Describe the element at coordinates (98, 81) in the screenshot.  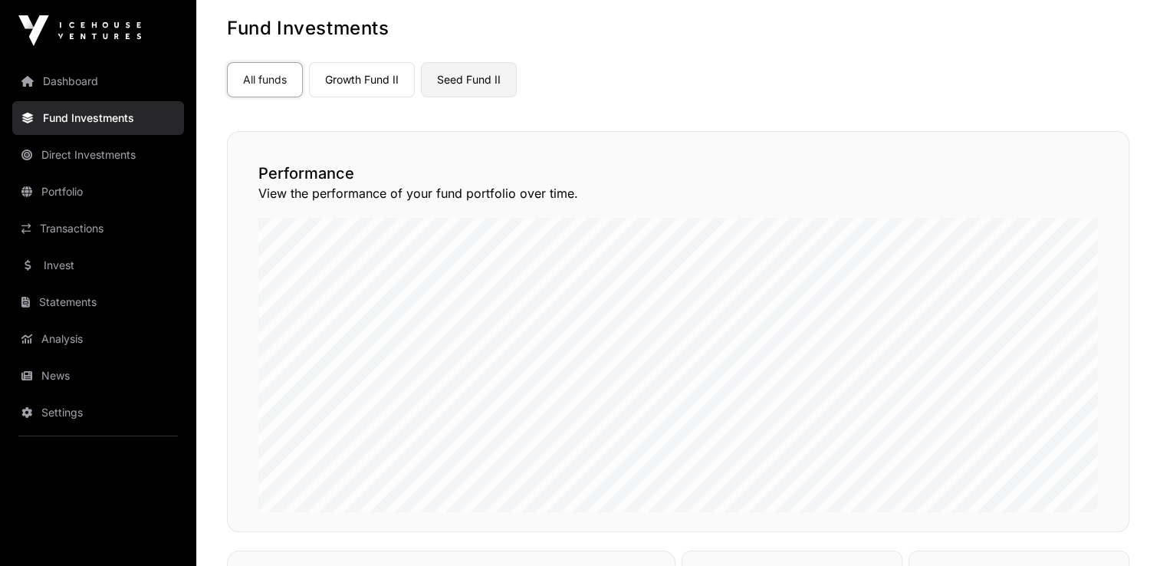
I see `a: Dashboard` at that location.